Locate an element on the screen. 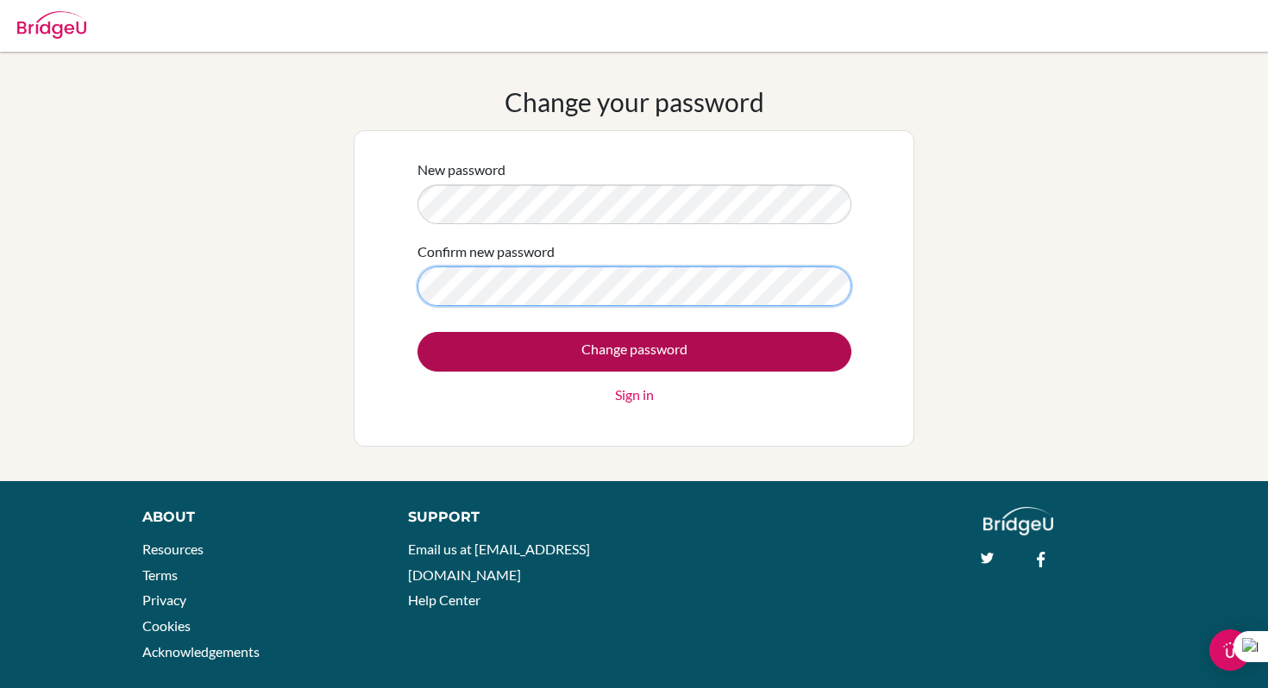 This screenshot has width=1268, height=688. a: Resources is located at coordinates (173, 549).